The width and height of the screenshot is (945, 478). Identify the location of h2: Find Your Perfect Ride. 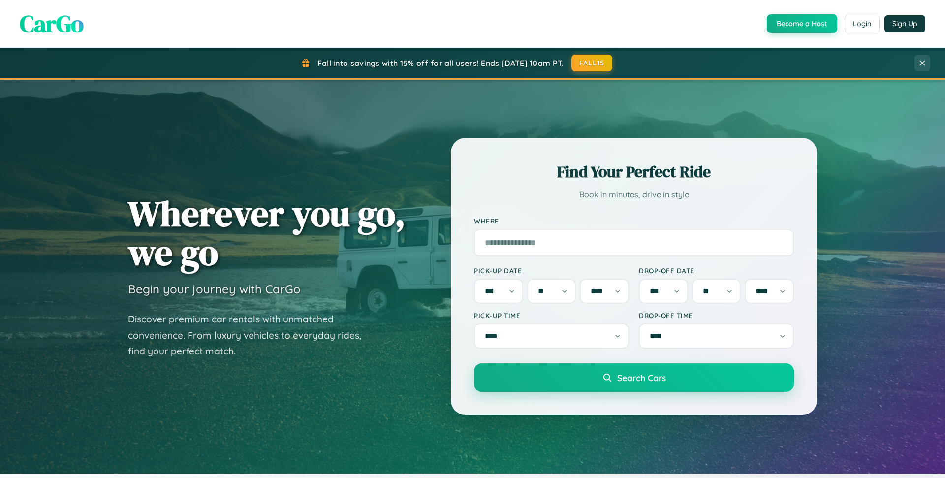
(634, 172).